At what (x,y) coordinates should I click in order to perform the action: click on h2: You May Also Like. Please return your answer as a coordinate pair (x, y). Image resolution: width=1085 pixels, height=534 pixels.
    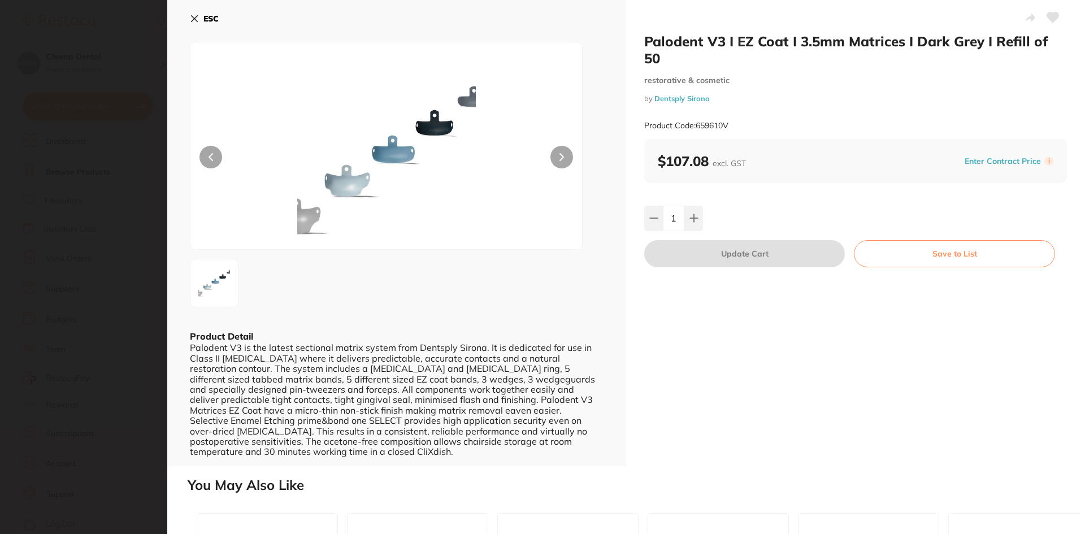
    Looking at the image, I should click on (634, 486).